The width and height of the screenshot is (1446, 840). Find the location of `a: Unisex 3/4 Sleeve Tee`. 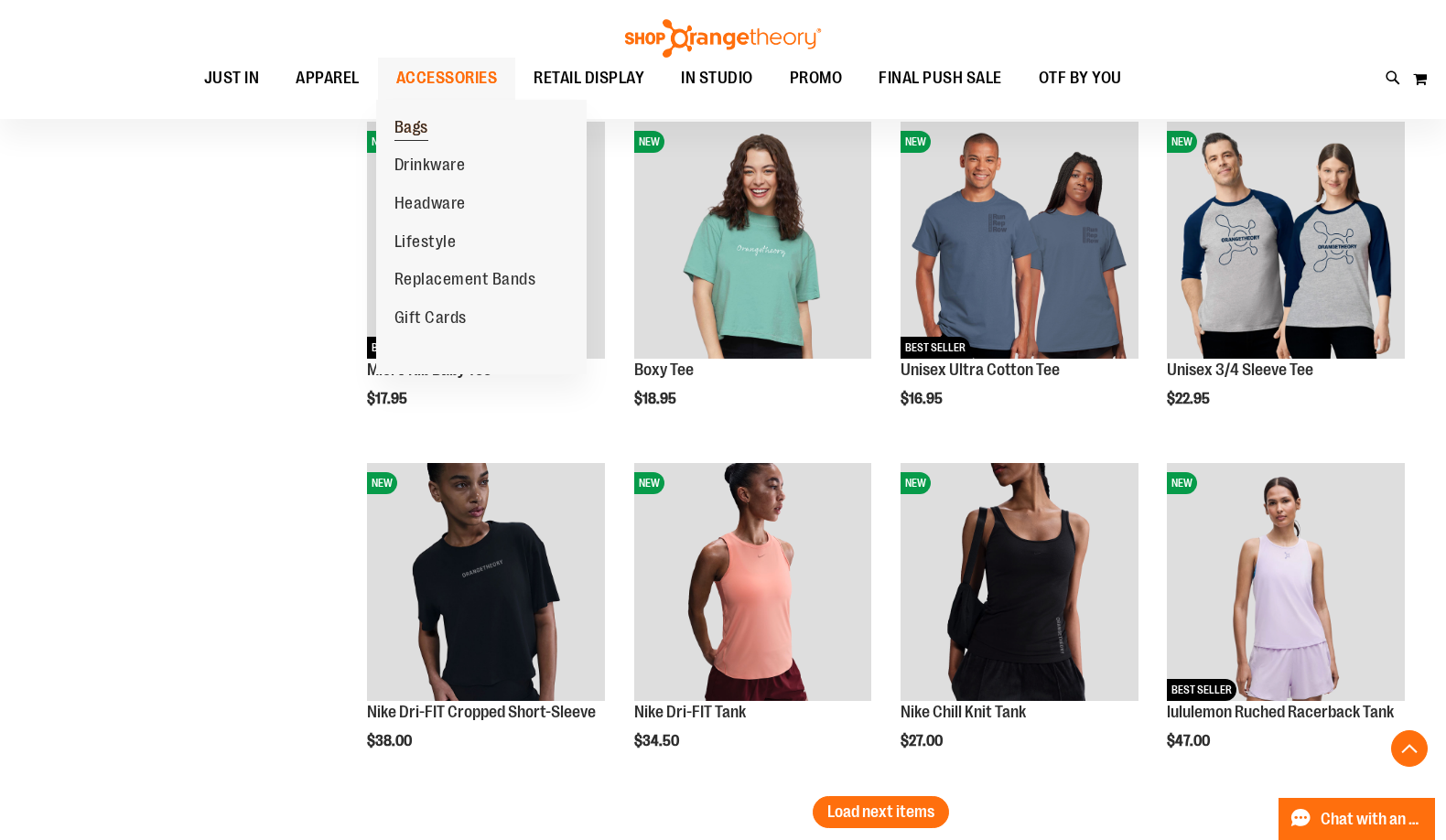

a: Unisex 3/4 Sleeve Tee is located at coordinates (1241, 370).